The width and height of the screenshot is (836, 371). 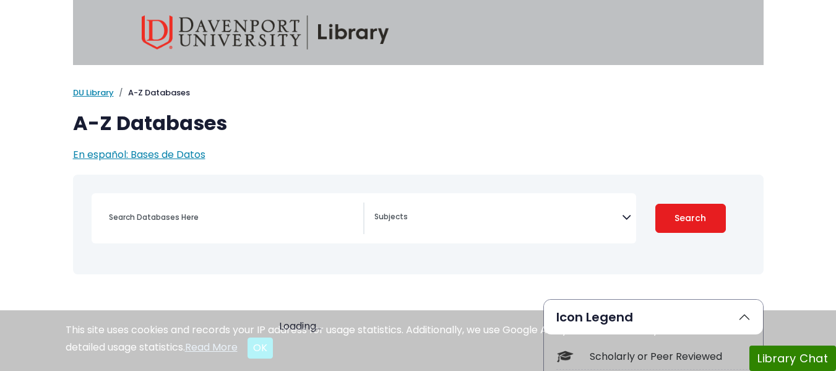 I want to click on a: DU Library, so click(x=93, y=92).